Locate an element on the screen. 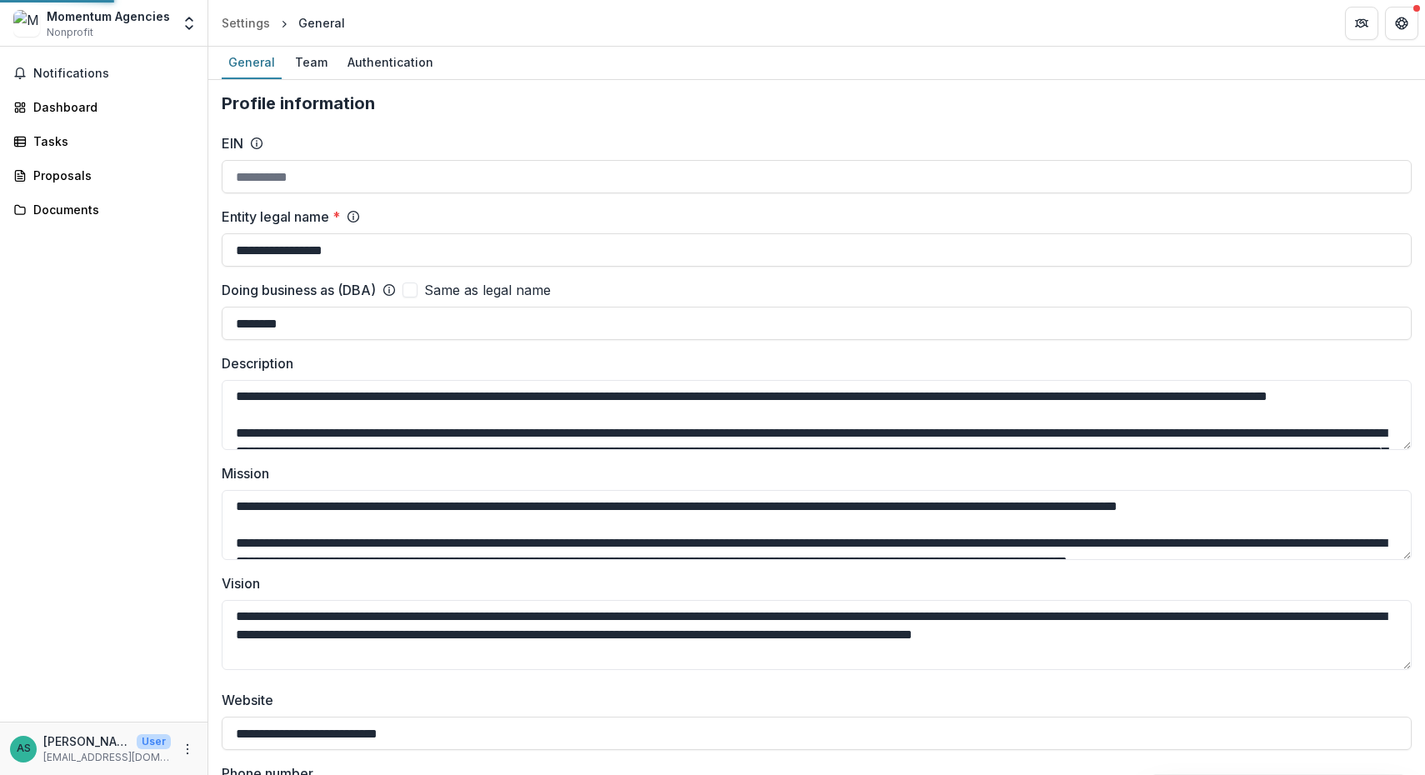  label: EIN is located at coordinates (233, 143).